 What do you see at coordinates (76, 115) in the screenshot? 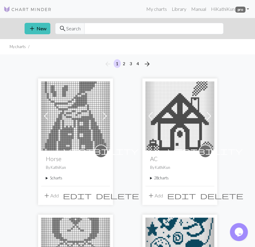
I see `a: Peaches` at bounding box center [76, 115].